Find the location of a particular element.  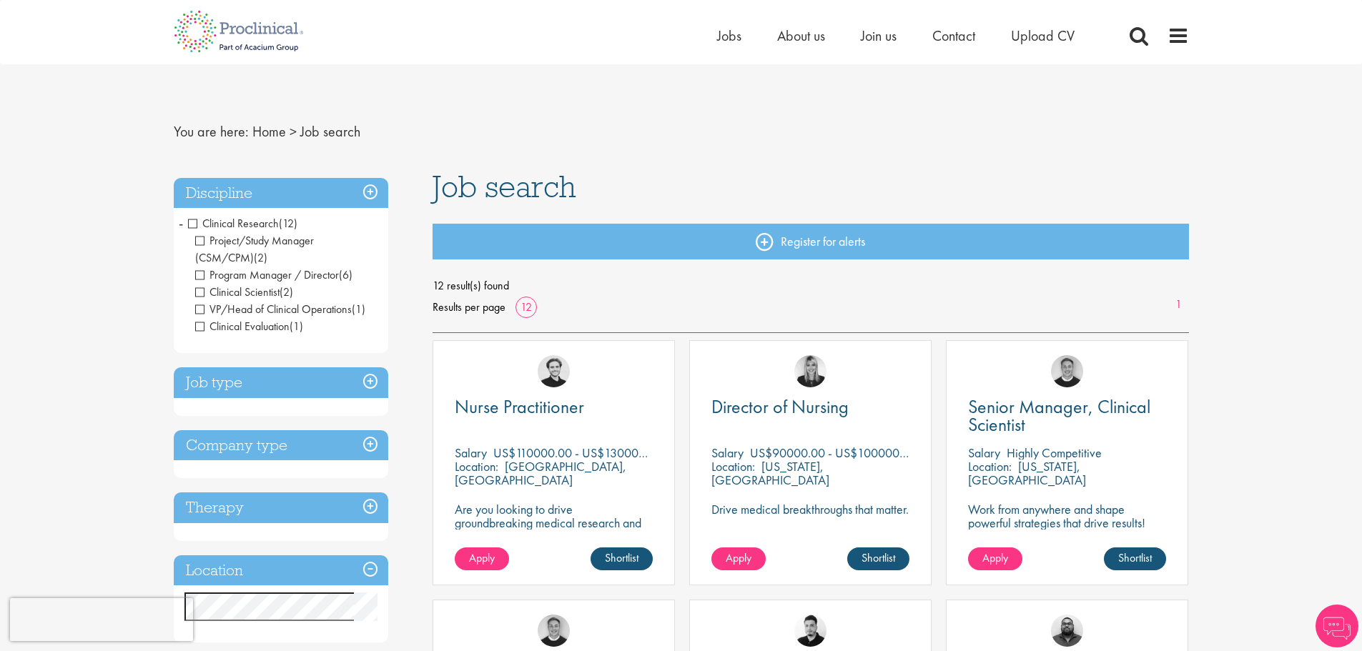

div: Therapy is located at coordinates (281, 508).